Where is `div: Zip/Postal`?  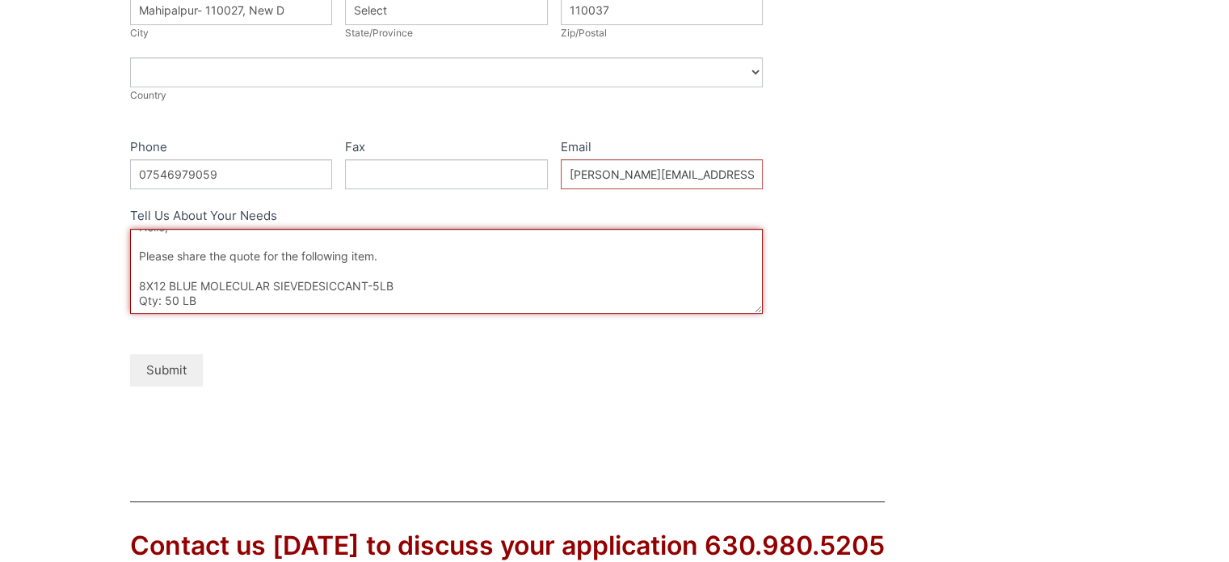 div: Zip/Postal is located at coordinates (662, 33).